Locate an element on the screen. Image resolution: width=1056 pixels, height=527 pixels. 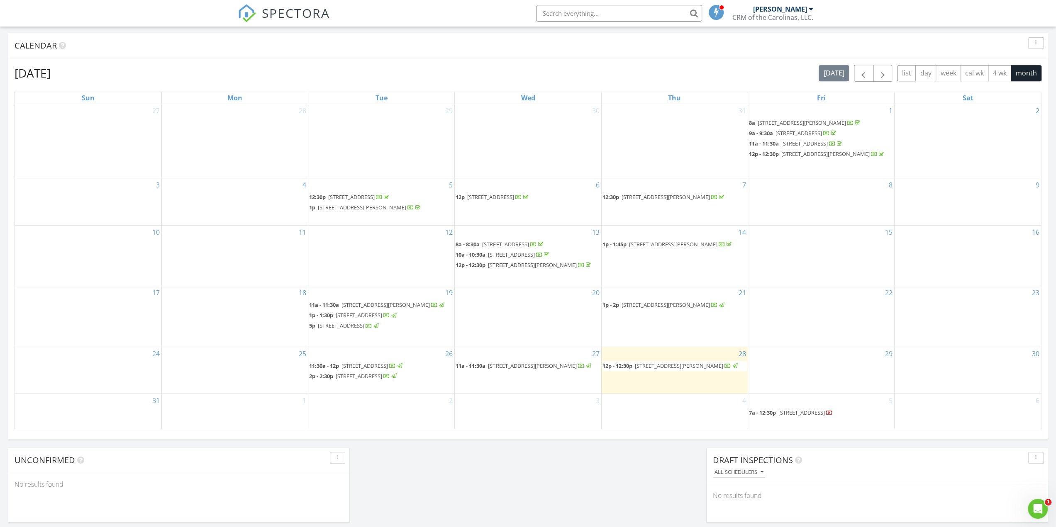
td: Go to September 4, 2025 is located at coordinates (674, 412).